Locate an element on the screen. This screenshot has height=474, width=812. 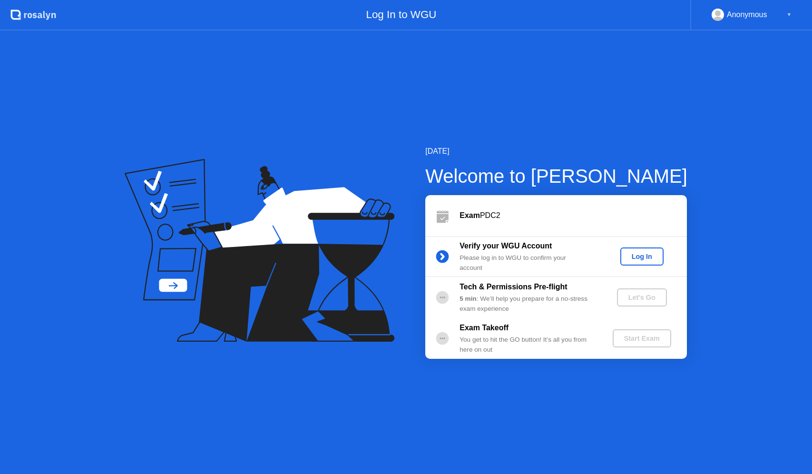
div: Let's Go is located at coordinates (642, 297).